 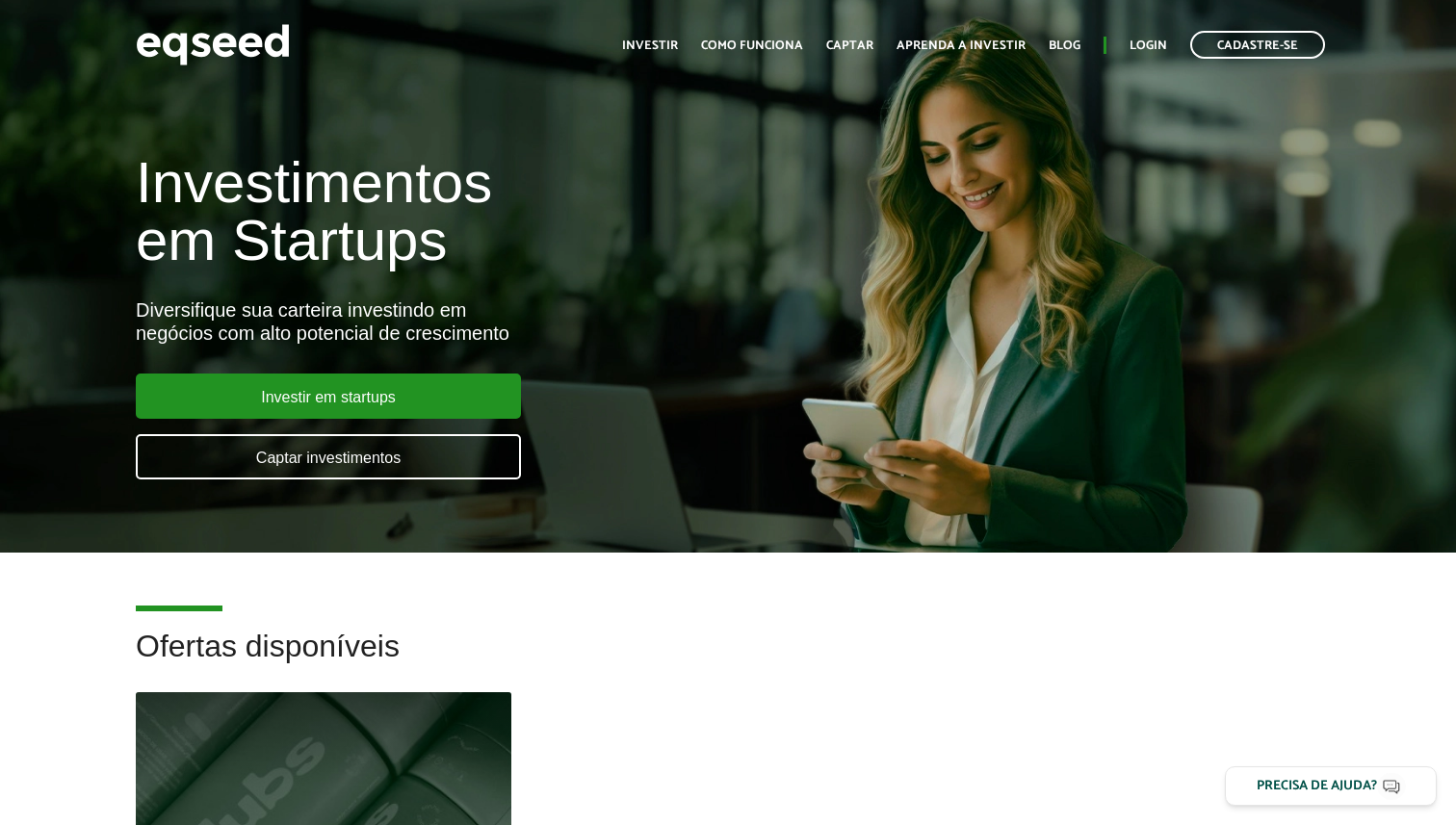 What do you see at coordinates (1257, 45) in the screenshot?
I see `a: Cadastre-se` at bounding box center [1257, 45].